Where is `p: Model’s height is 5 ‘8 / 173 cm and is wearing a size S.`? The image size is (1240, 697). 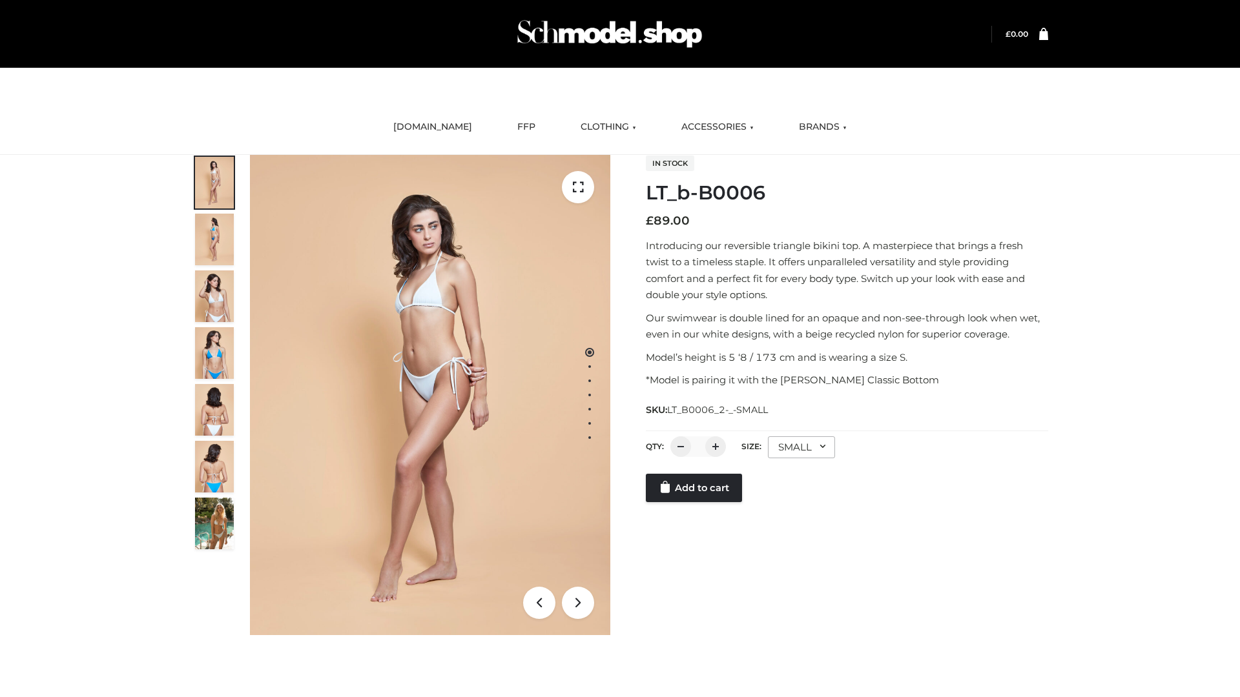
p: Model’s height is 5 ‘8 / 173 cm and is wearing a size S. is located at coordinates (846, 358).